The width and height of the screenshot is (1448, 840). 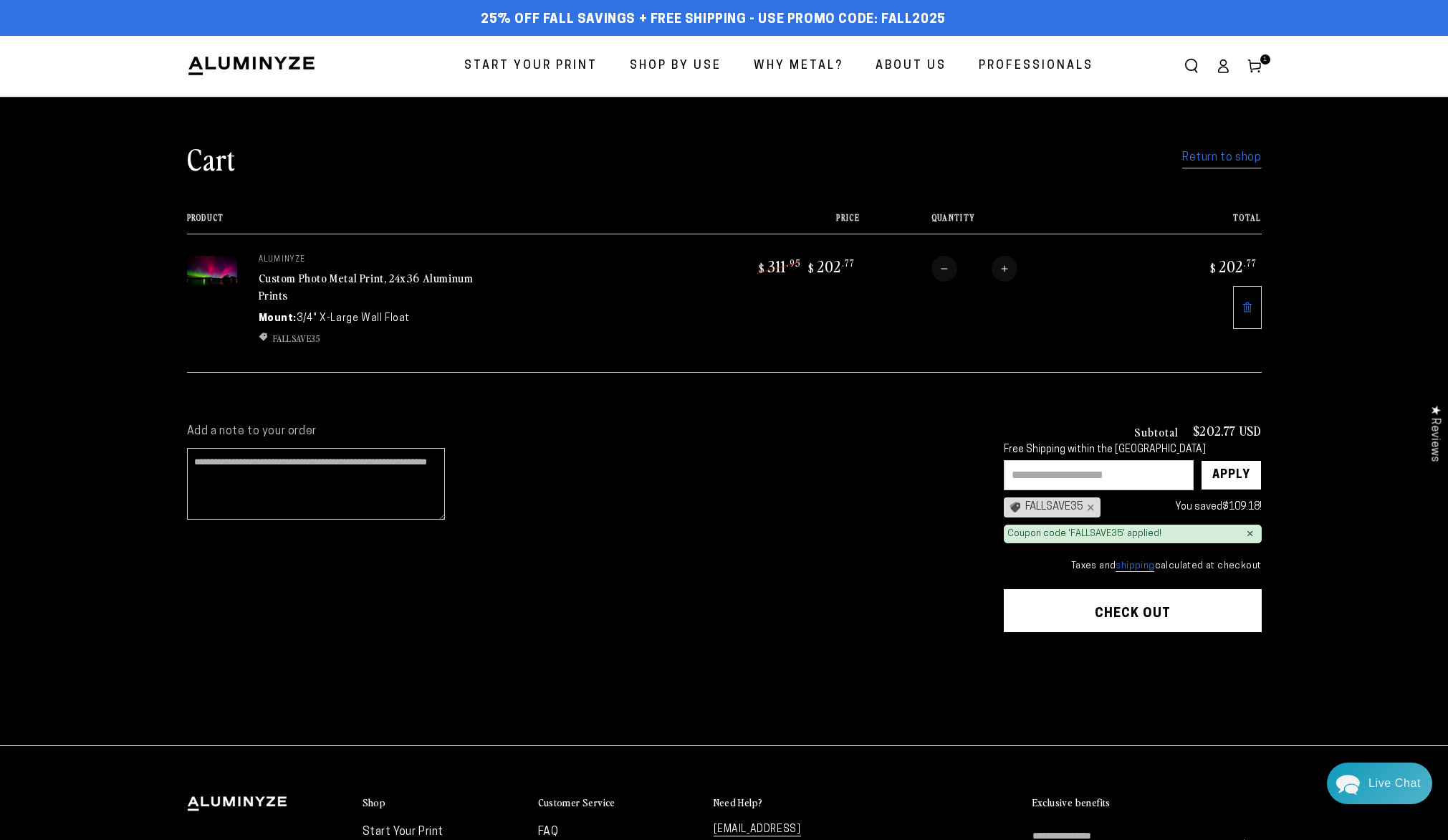 I want to click on a: Professionals, so click(x=1036, y=66).